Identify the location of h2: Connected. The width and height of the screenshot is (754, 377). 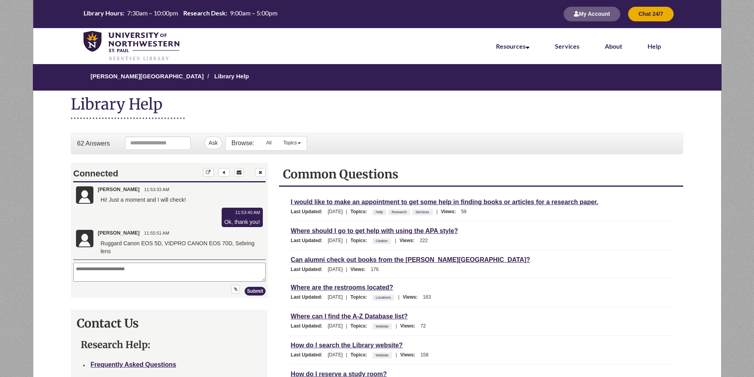
(25, 9).